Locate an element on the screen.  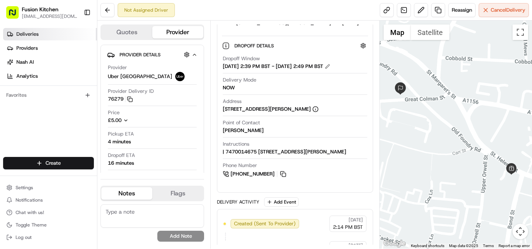
span: Dropoff Window is located at coordinates (241, 59).